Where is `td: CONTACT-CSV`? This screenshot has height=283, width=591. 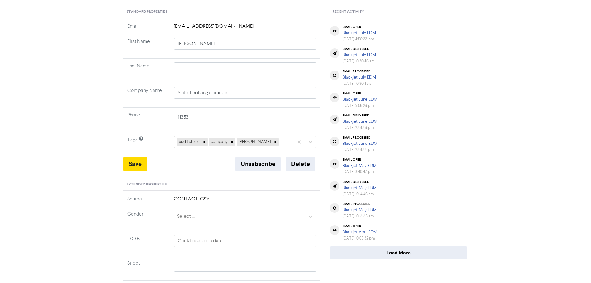
td: CONTACT-CSV is located at coordinates (245, 201).